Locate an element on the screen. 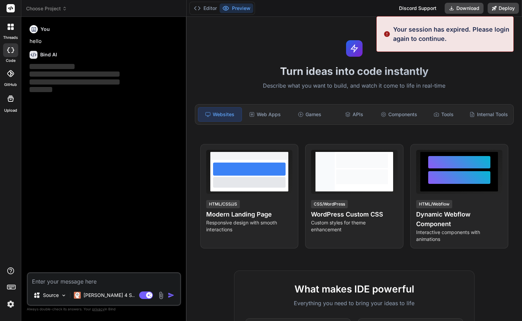 The height and width of the screenshot is (321, 522). div: Components is located at coordinates (399, 114).